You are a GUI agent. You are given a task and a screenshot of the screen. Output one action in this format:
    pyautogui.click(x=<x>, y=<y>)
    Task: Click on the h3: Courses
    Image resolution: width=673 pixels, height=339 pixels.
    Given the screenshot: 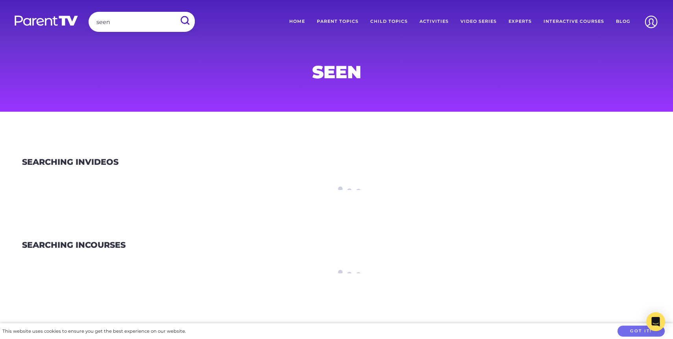 What is the action you would take?
    pyautogui.click(x=74, y=245)
    